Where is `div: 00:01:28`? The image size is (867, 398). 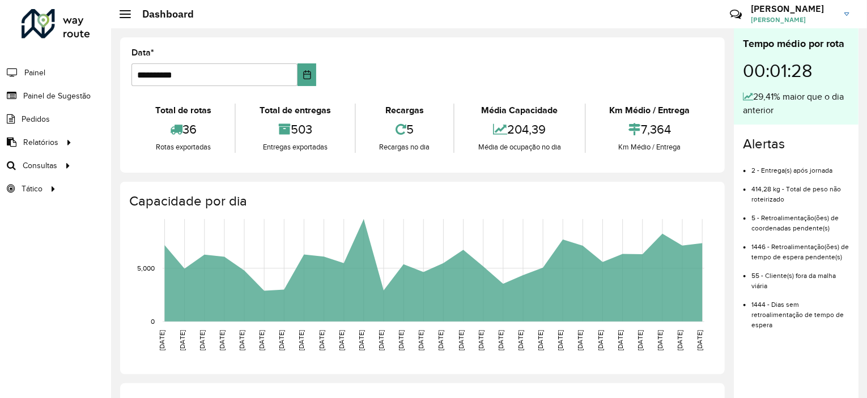
div: 00:01:28 is located at coordinates (796, 71).